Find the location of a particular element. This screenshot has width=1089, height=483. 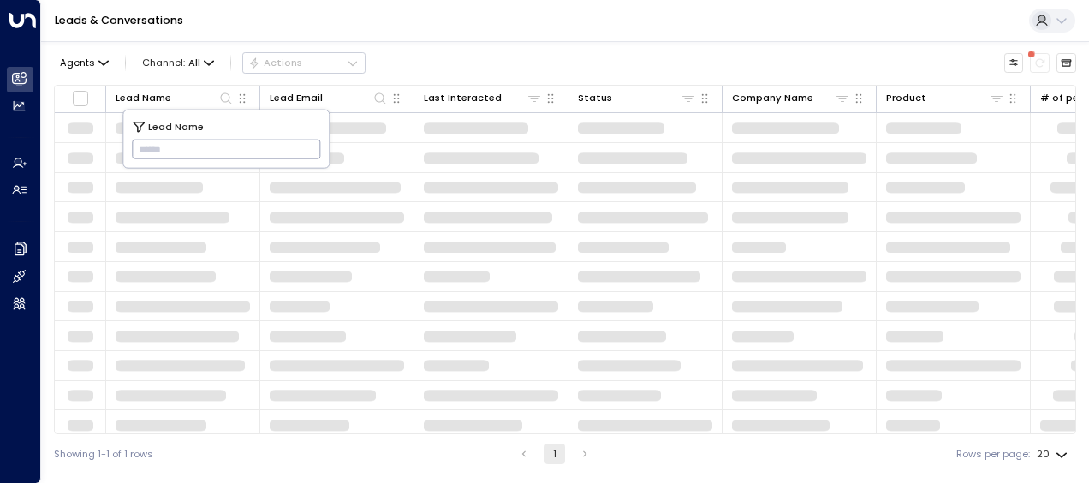

span: Channel: is located at coordinates (177, 62).